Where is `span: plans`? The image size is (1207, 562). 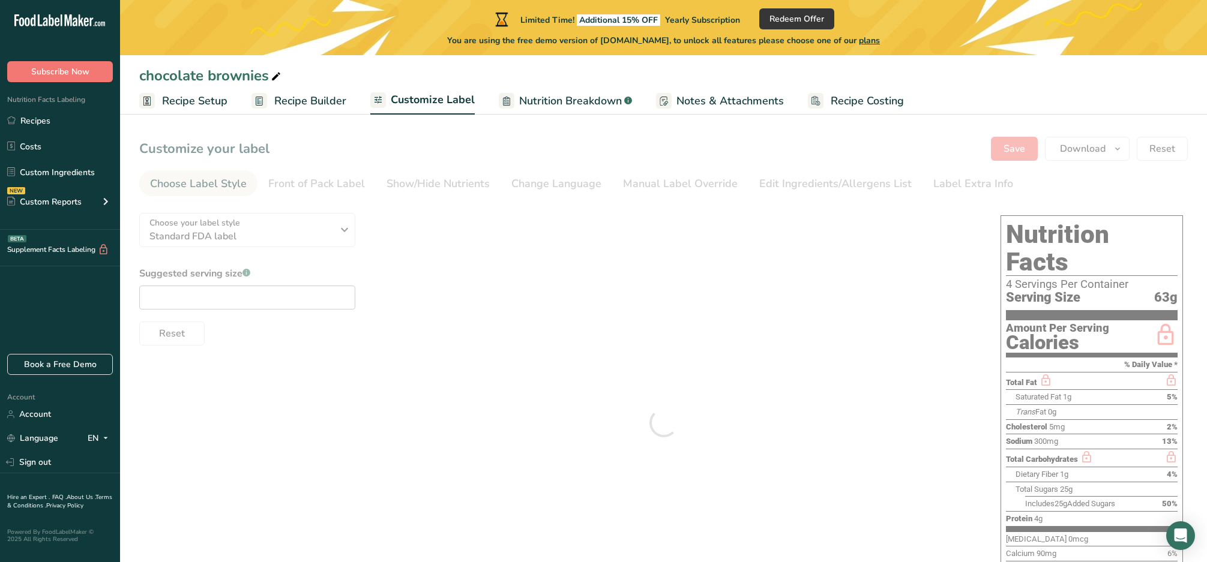 span: plans is located at coordinates (869, 40).